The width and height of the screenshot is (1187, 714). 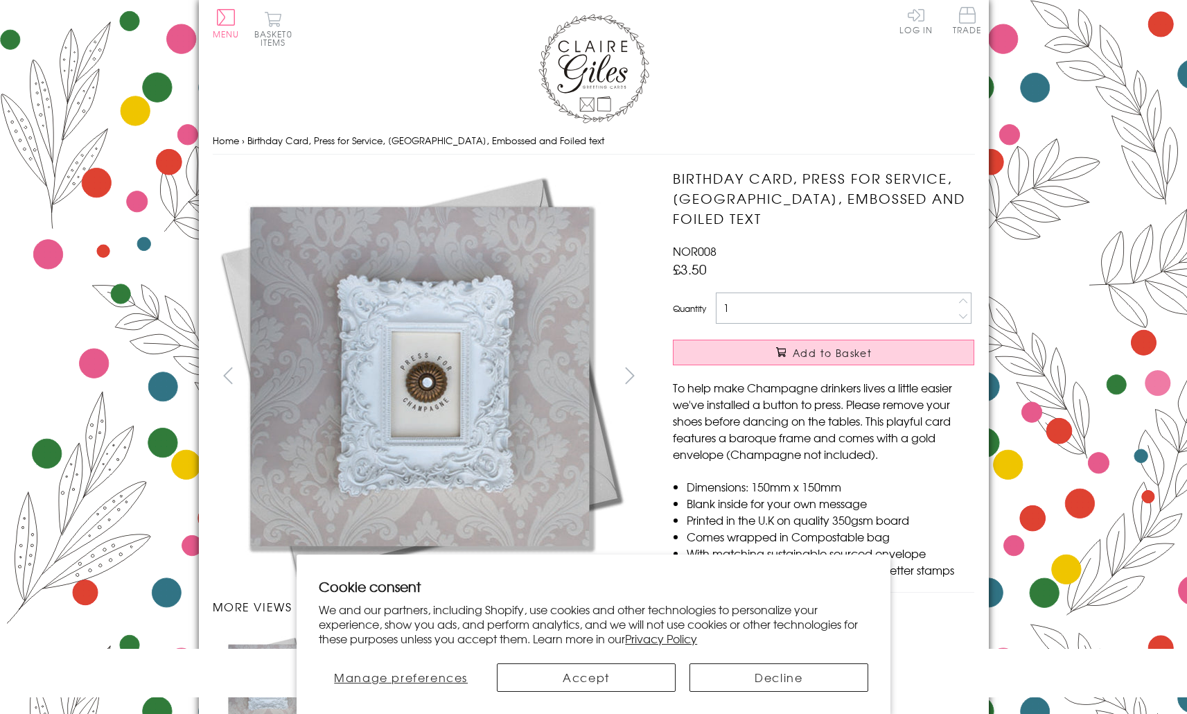 What do you see at coordinates (823, 352) in the screenshot?
I see `button: Add to Basket` at bounding box center [823, 352].